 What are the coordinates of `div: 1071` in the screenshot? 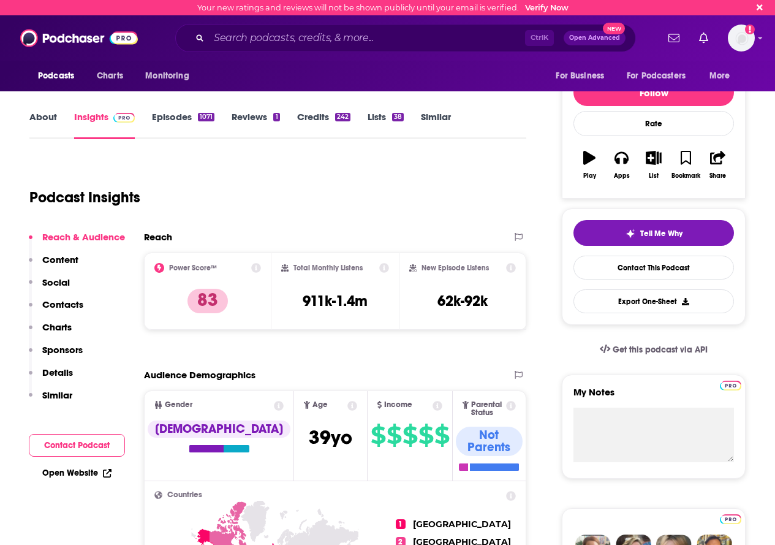 It's located at (206, 117).